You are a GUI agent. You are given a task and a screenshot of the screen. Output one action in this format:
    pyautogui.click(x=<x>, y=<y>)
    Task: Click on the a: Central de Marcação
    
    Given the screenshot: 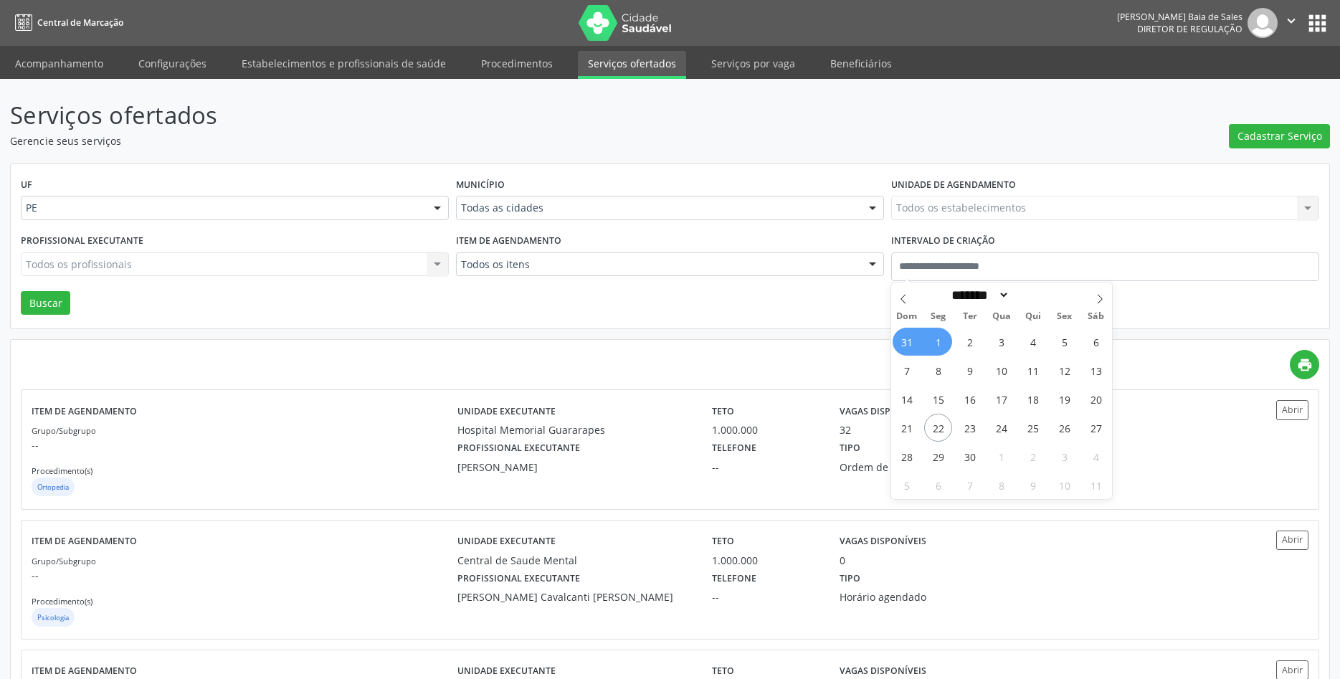 What is the action you would take?
    pyautogui.click(x=67, y=22)
    